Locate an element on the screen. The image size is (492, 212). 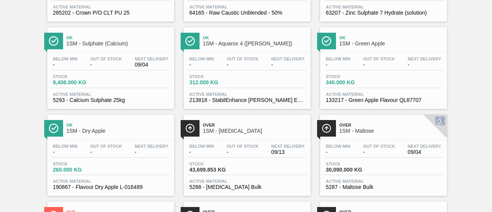
span: 8,408.000 KG is located at coordinates (80, 82).